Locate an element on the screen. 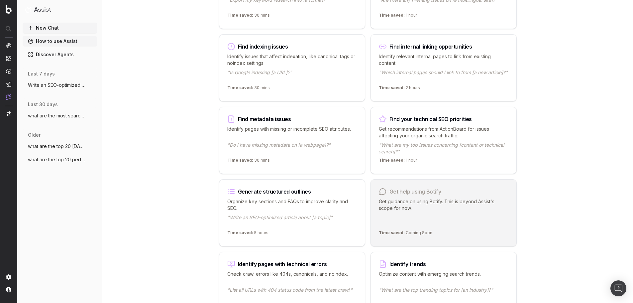 This screenshot has height=303, width=633. button: Write an SEO-optimized FAQs around black is located at coordinates (60, 85).